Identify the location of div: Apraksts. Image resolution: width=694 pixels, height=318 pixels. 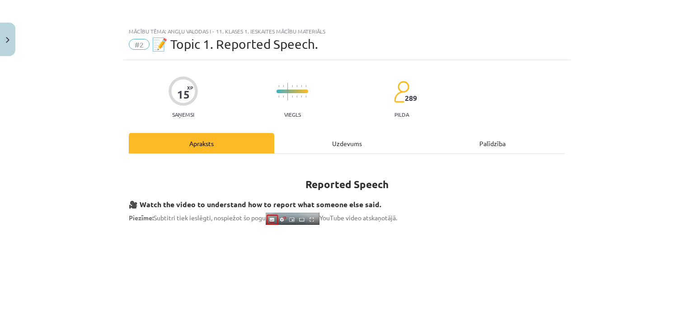
(202, 143).